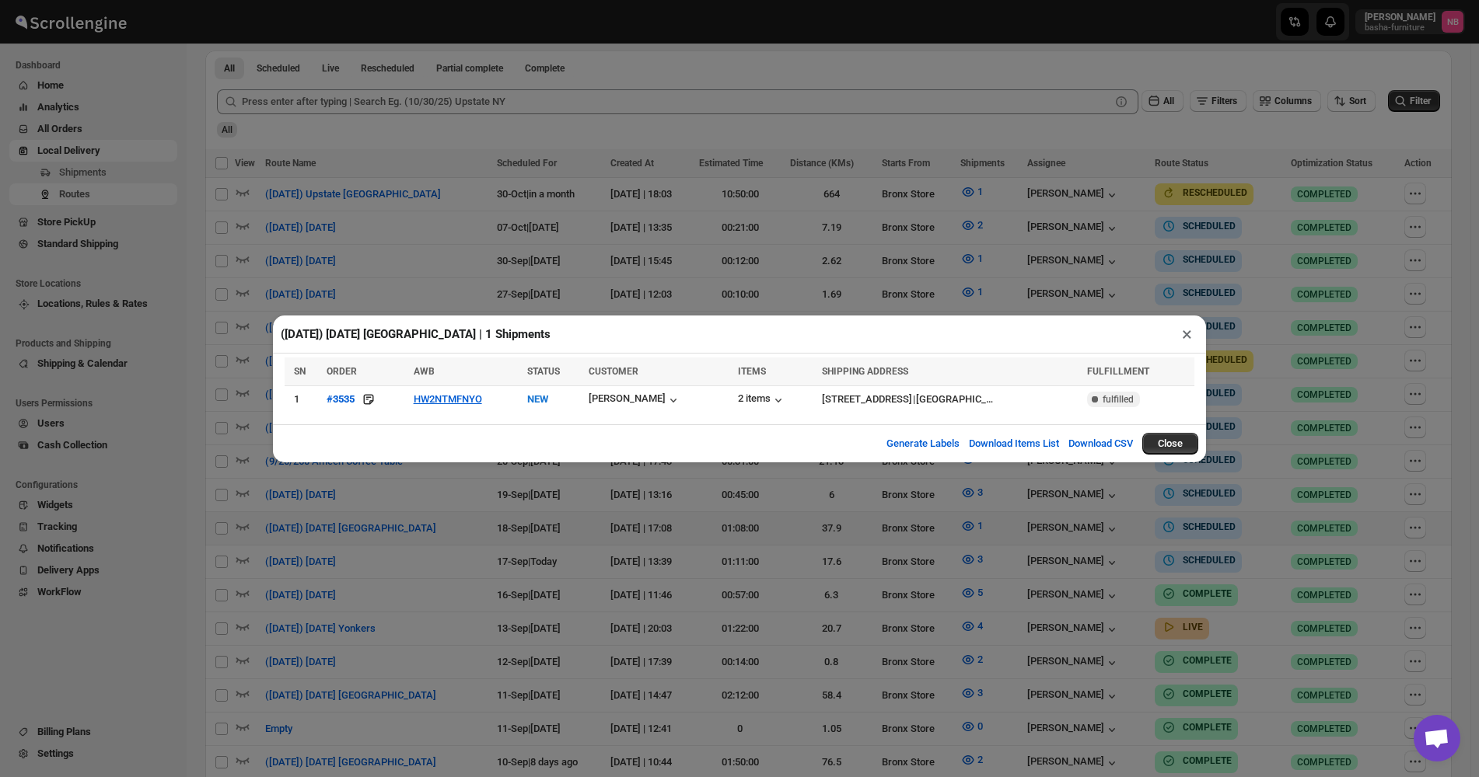 This screenshot has height=777, width=1479. What do you see at coordinates (923, 444) in the screenshot?
I see `button: Generate Labels` at bounding box center [923, 444].